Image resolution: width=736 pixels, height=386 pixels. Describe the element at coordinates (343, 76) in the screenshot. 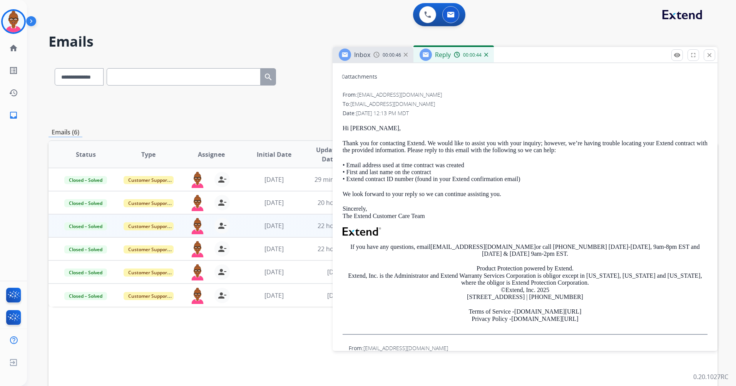

I see `span: 0` at that location.